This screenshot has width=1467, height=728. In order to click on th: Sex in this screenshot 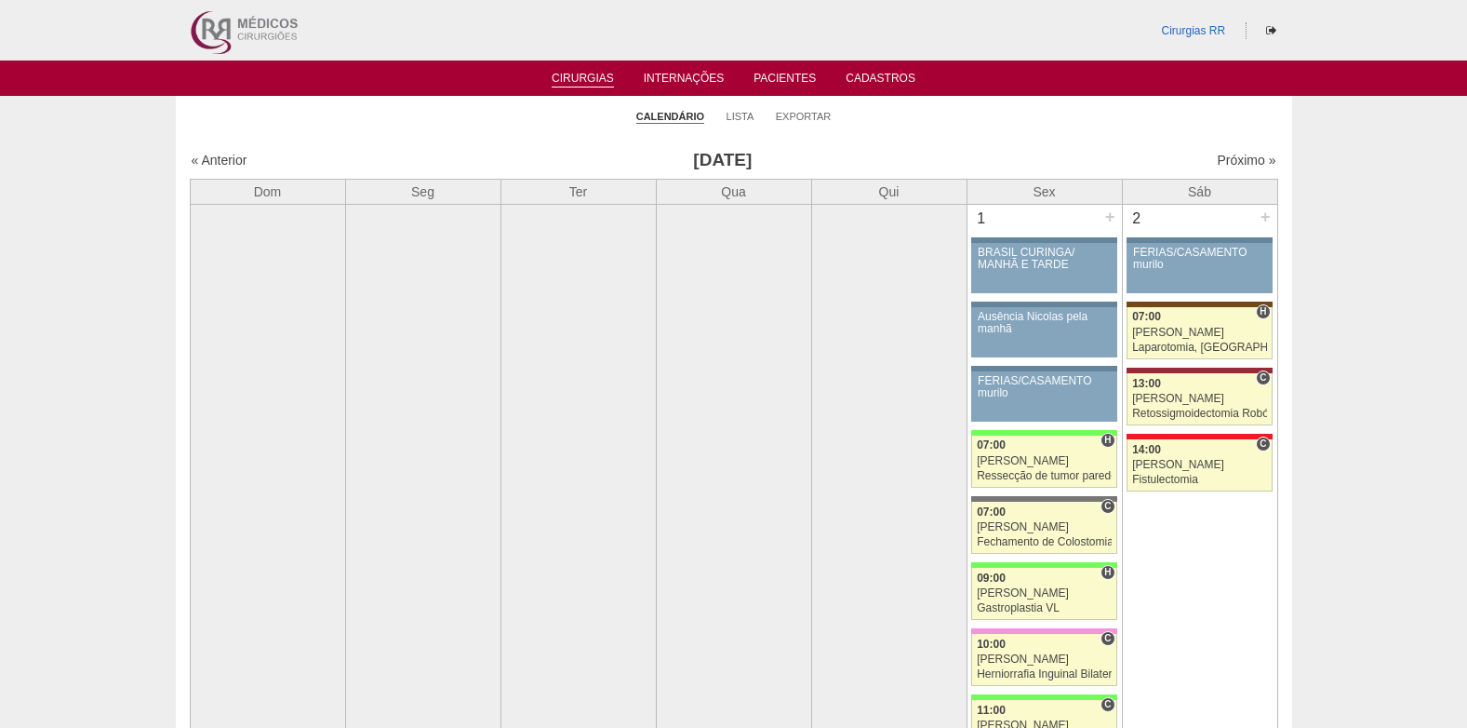, I will do `click(1044, 191)`.